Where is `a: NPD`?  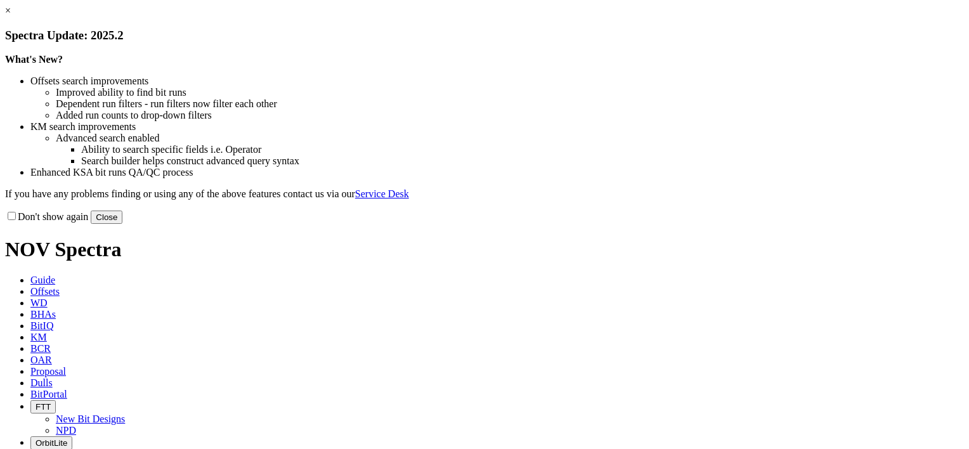 a: NPD is located at coordinates (66, 430).